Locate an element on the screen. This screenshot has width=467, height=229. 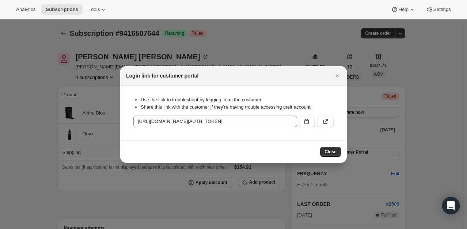
button: Analytics is located at coordinates (26, 9).